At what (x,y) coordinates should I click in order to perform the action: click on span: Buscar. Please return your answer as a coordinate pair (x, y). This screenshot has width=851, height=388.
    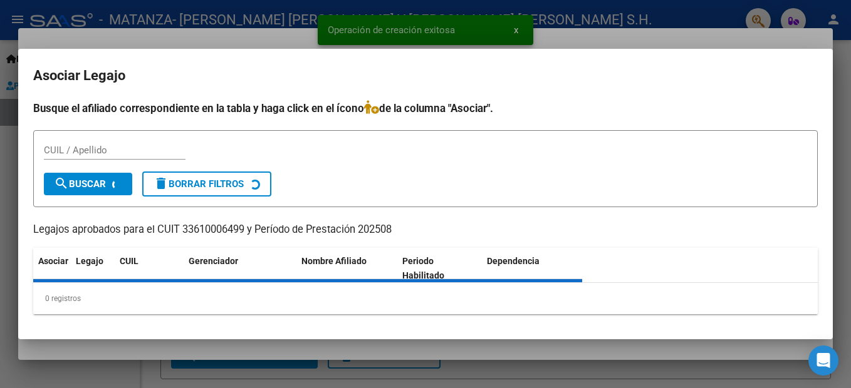
    Looking at the image, I should click on (80, 184).